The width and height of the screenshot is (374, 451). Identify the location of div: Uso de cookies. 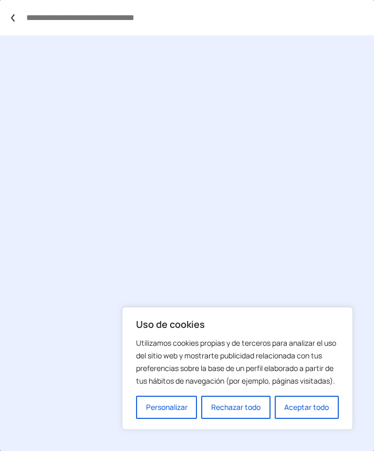
(238, 368).